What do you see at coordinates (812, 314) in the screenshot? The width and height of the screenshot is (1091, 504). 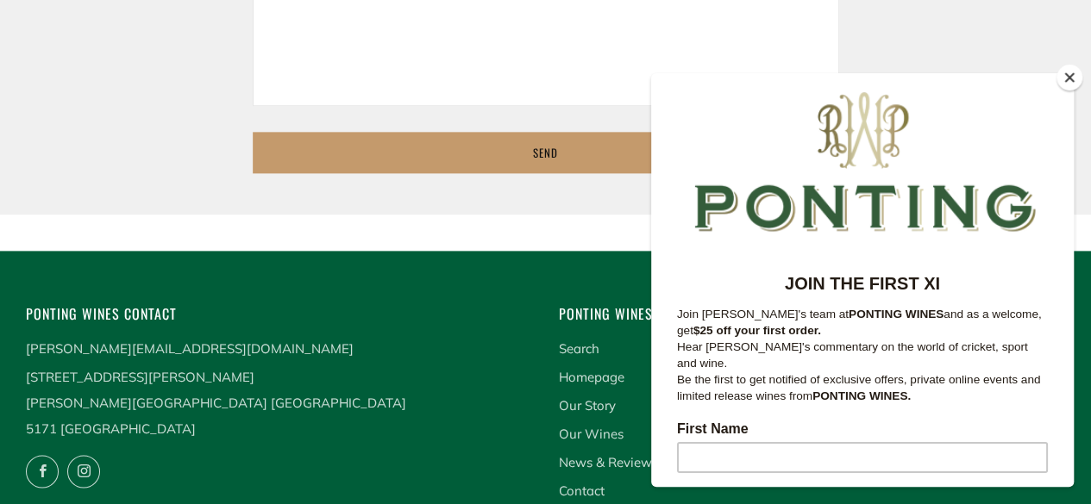 I see `h4: Ponting Wines` at bounding box center [812, 314].